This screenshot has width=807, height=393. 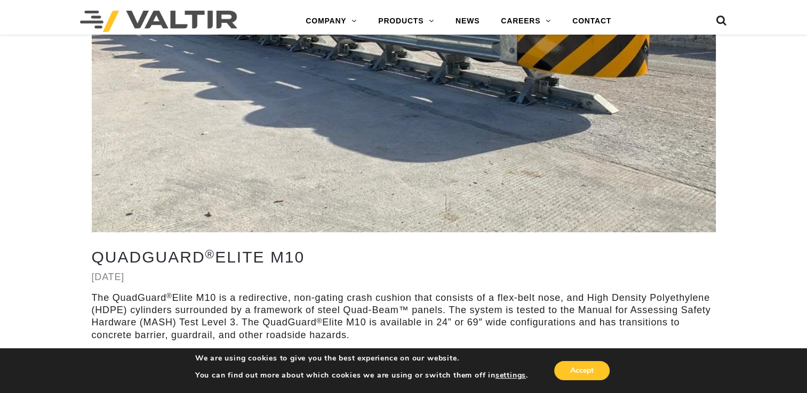 I want to click on button: settings, so click(x=510, y=376).